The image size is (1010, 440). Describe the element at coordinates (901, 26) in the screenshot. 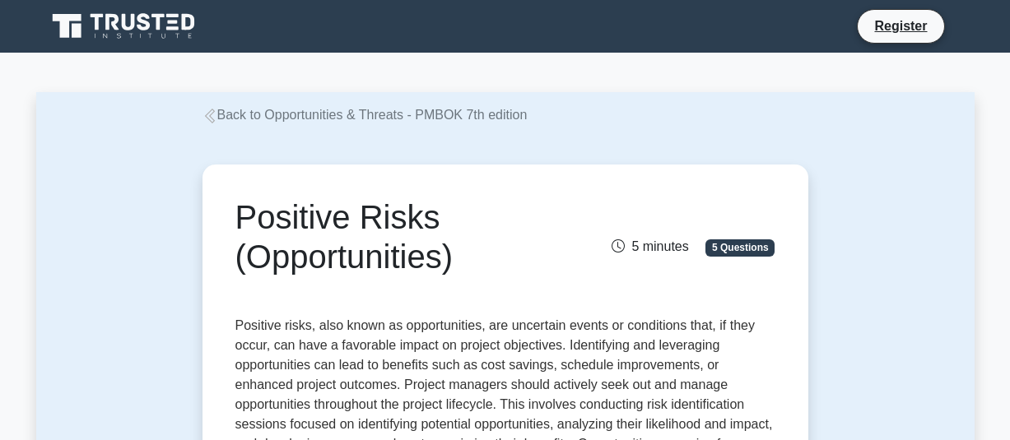

I see `a: Register` at that location.